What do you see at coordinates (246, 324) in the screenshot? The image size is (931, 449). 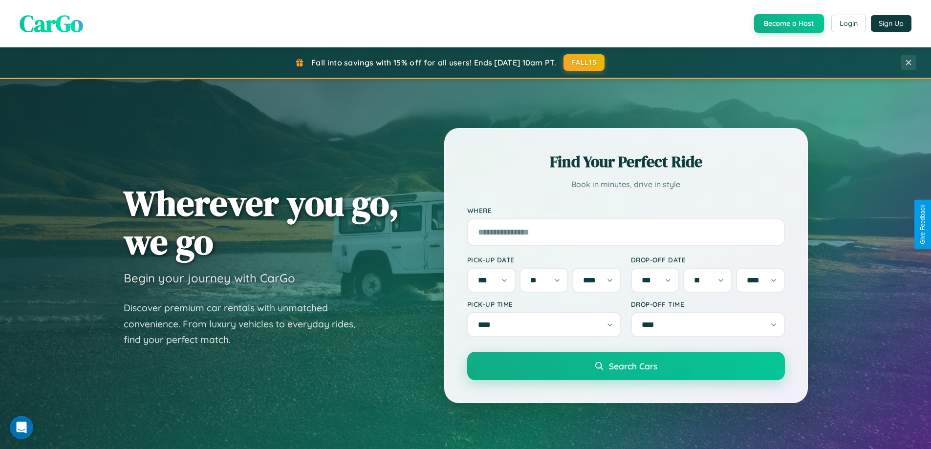 I see `p: Discover premium car rentals with unmatched convenience. From luxury vehicles to everyday rides, ...` at bounding box center [246, 324].